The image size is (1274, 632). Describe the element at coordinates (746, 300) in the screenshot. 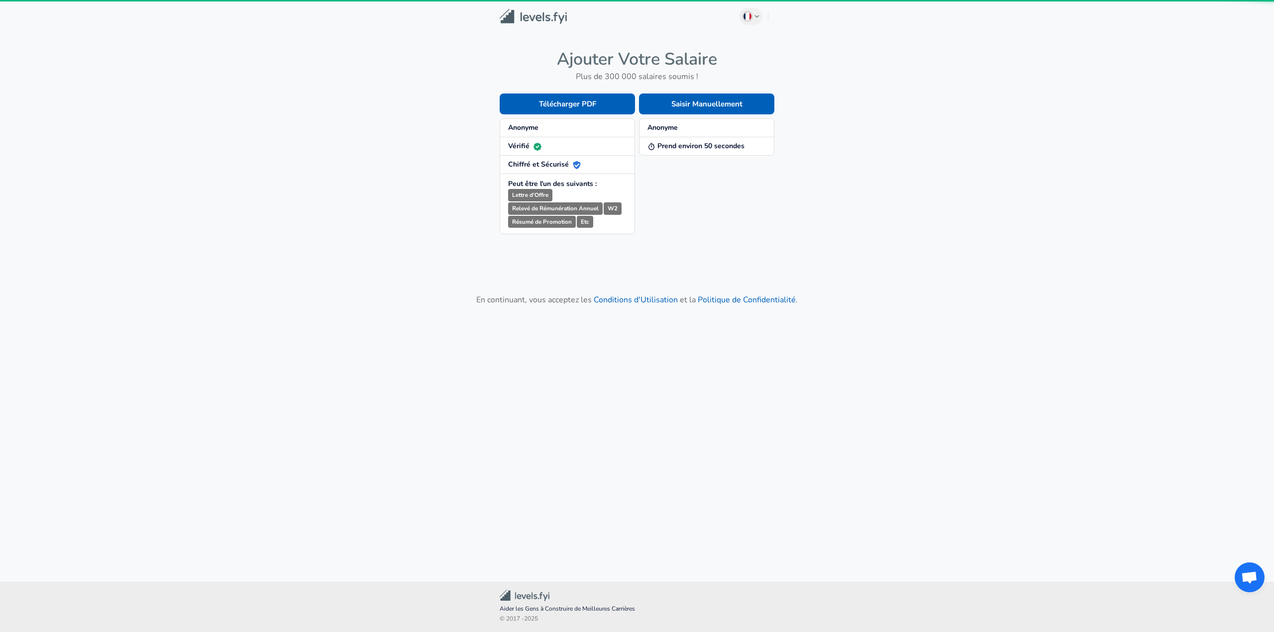

I see `a: Politique de Confidentialité` at that location.